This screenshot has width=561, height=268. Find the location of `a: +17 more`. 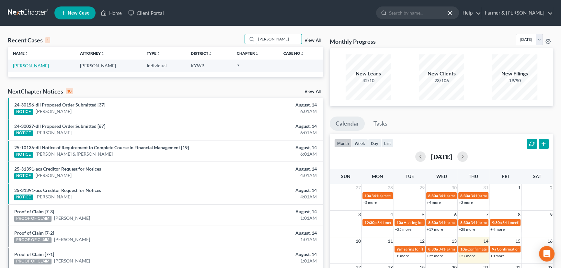

a: +17 more is located at coordinates (434, 229).